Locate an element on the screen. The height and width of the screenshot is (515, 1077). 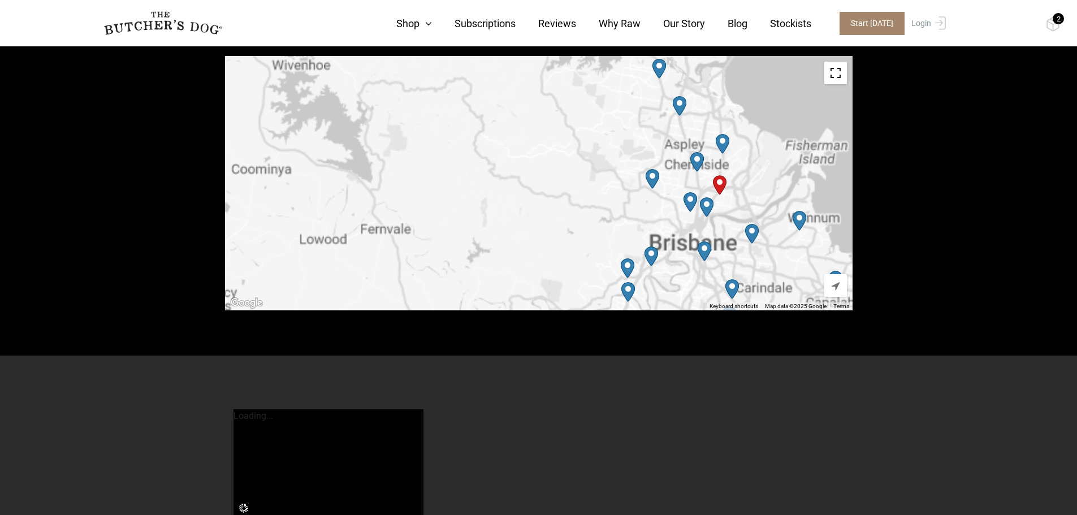
button: Toggle fullscreen view is located at coordinates (835, 73).